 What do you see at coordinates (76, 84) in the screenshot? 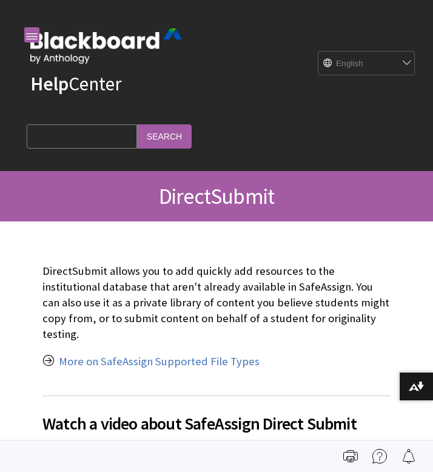
I see `a: HelpCenter` at bounding box center [76, 84].